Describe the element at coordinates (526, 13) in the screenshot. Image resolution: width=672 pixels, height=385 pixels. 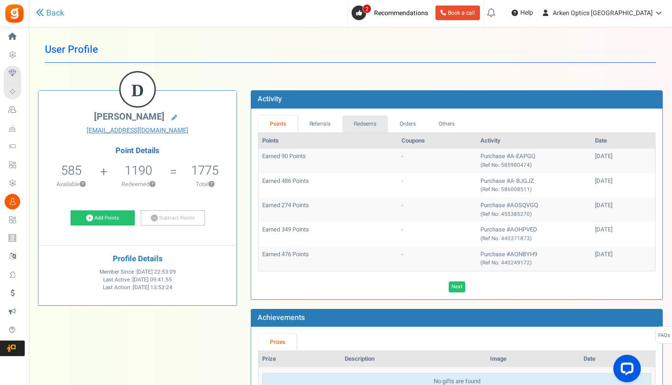
I see `span: Help` at that location.